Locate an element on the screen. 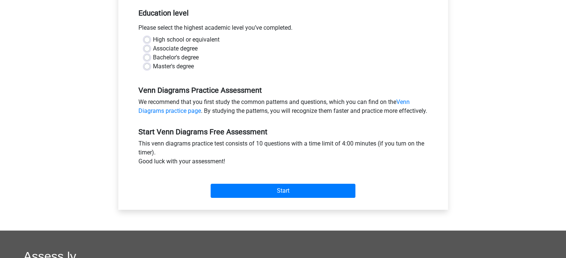 This screenshot has width=566, height=258. div: This venn diagrams practice test consists of 10 questions with a time limit of 4:00 minutes (if y... is located at coordinates (283, 154).